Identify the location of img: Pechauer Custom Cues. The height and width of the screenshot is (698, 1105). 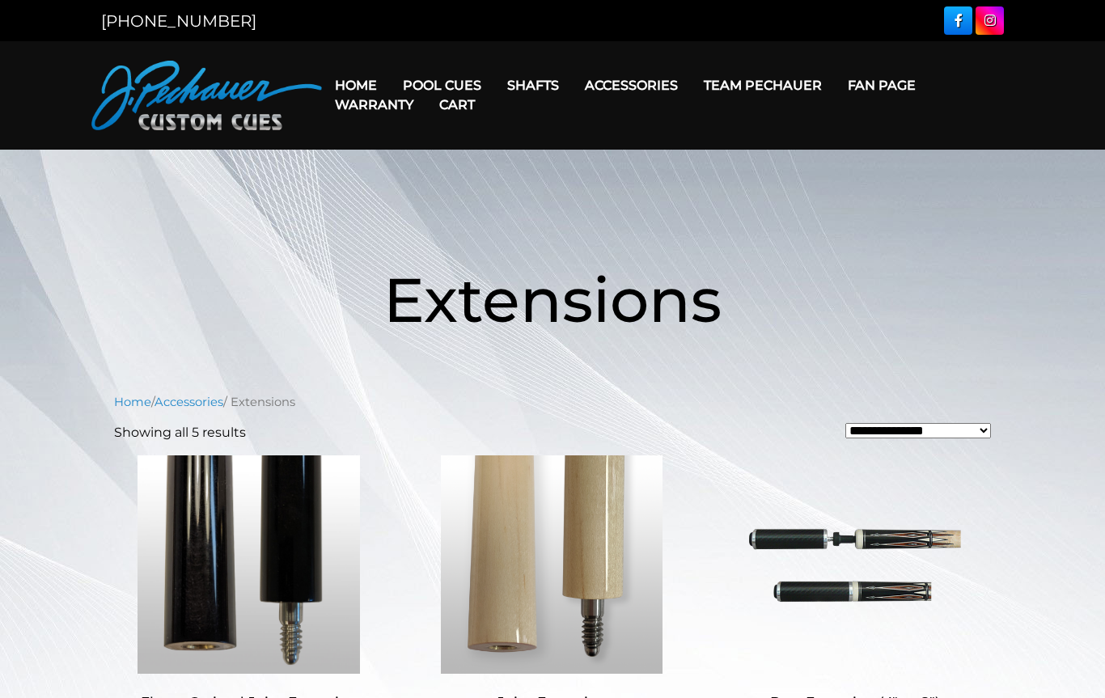
(206, 95).